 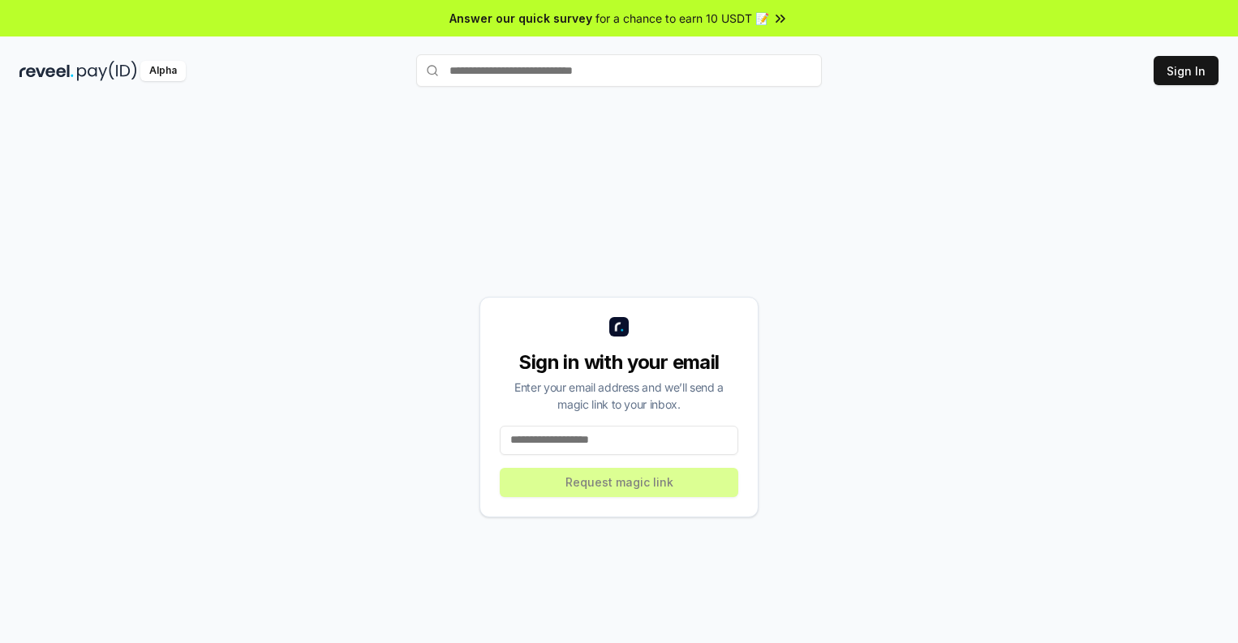 I want to click on span: Answer our quick survey, so click(x=521, y=18).